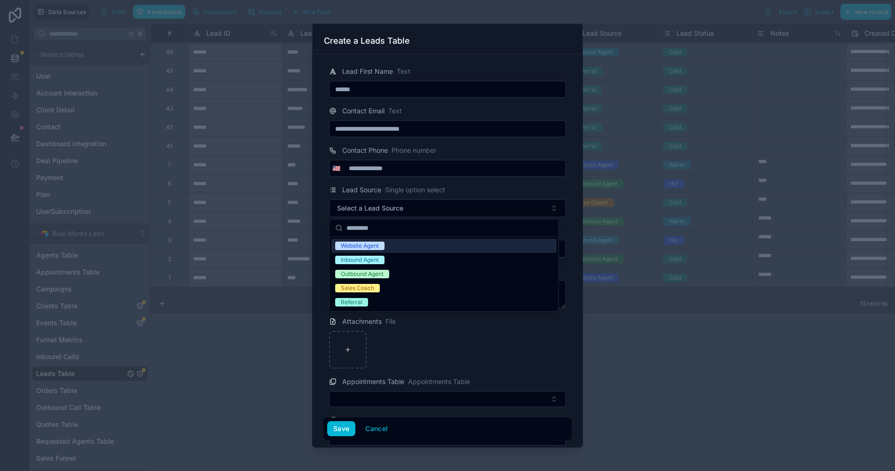  I want to click on span: Contact Email, so click(363, 111).